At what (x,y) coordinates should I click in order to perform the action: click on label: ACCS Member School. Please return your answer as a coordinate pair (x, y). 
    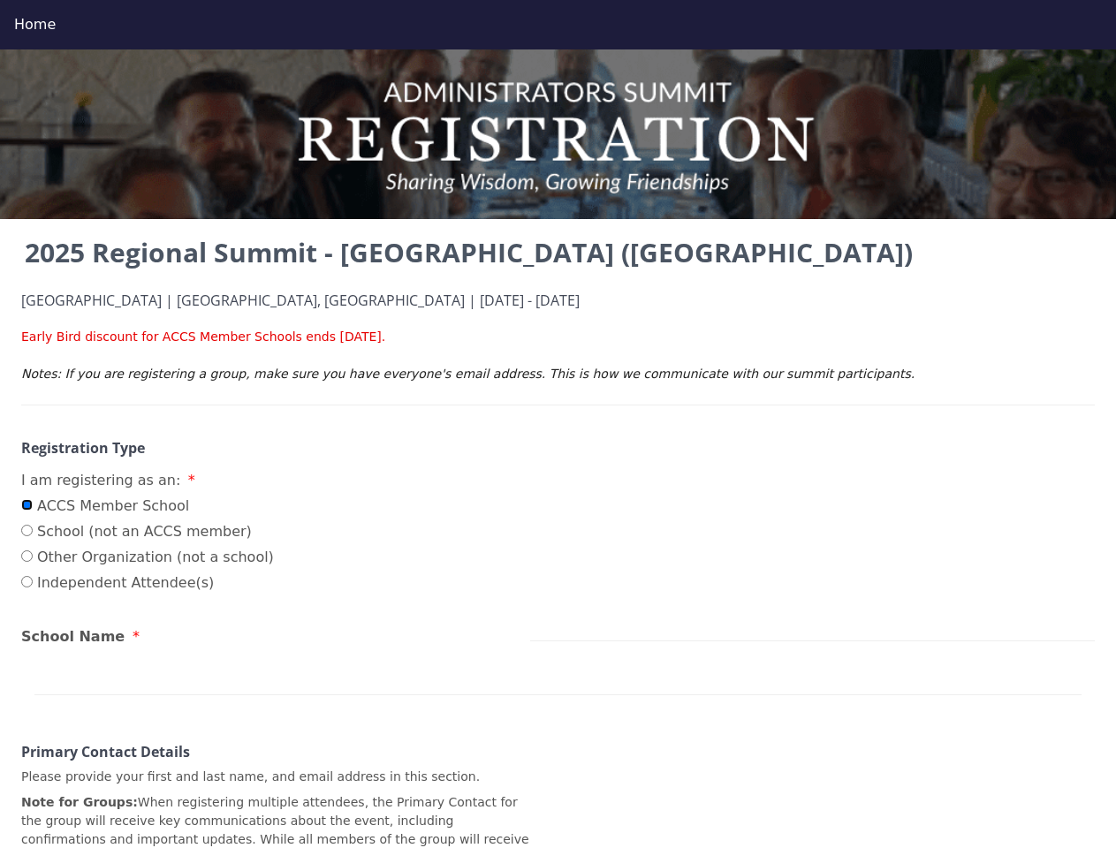
    Looking at the image, I should click on (148, 506).